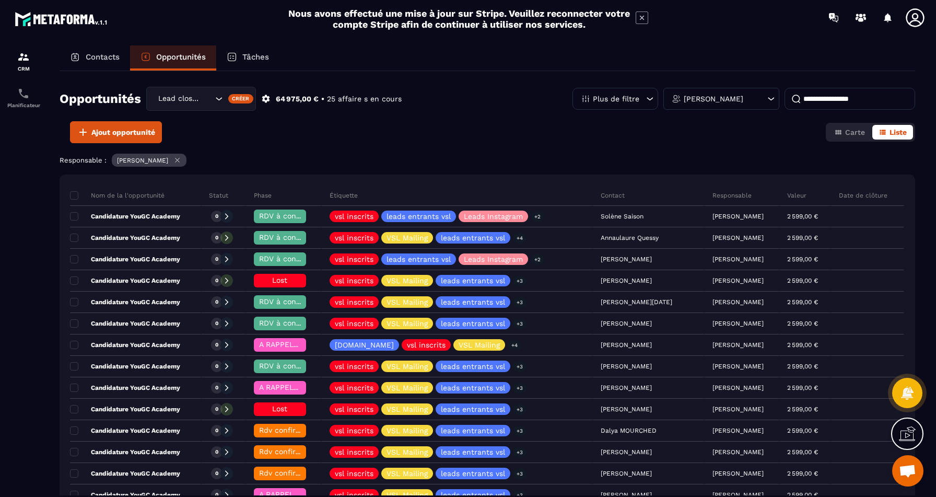  What do you see at coordinates (855, 132) in the screenshot?
I see `span: Carte` at bounding box center [855, 132].